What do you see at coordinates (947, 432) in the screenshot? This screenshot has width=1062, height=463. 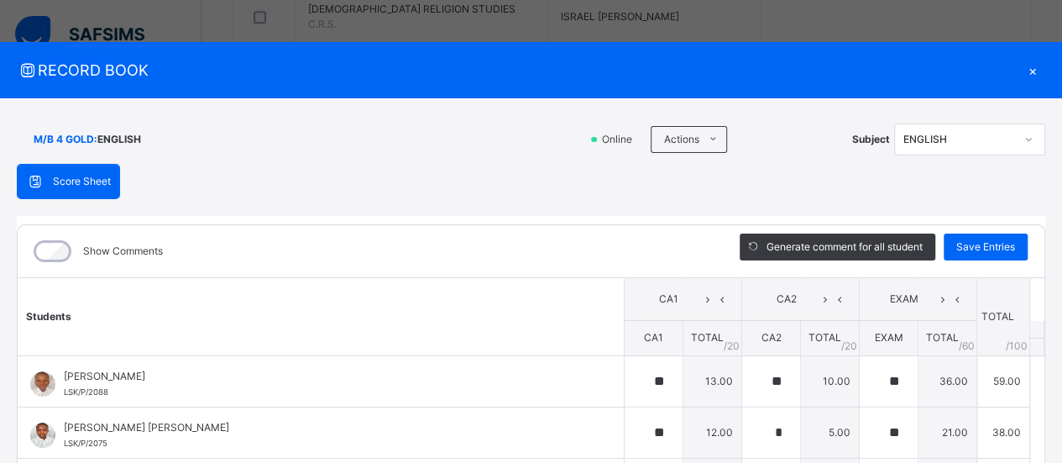 I see `td: 21.00` at bounding box center [947, 432].